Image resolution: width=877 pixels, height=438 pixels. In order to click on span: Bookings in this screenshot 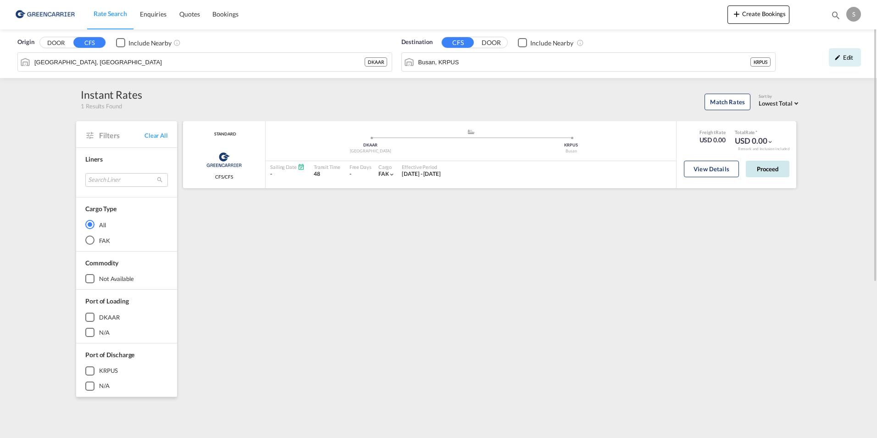, I will do `click(225, 14)`.